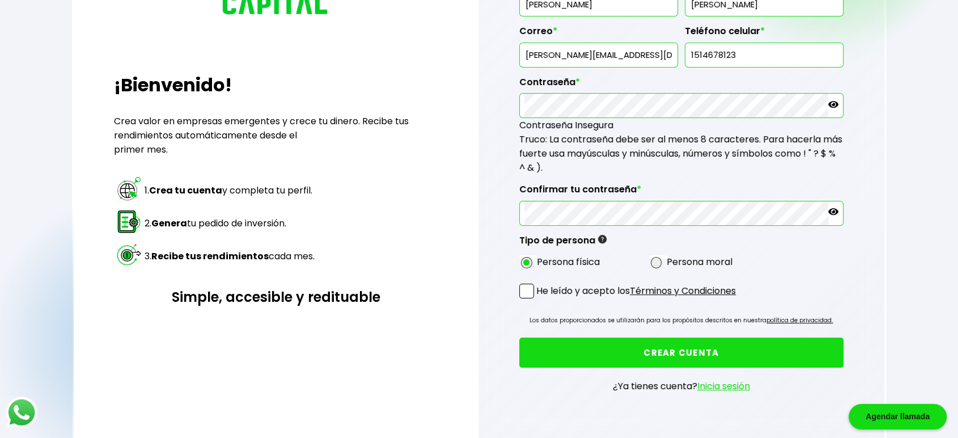  I want to click on label: Persona moral, so click(700, 261).